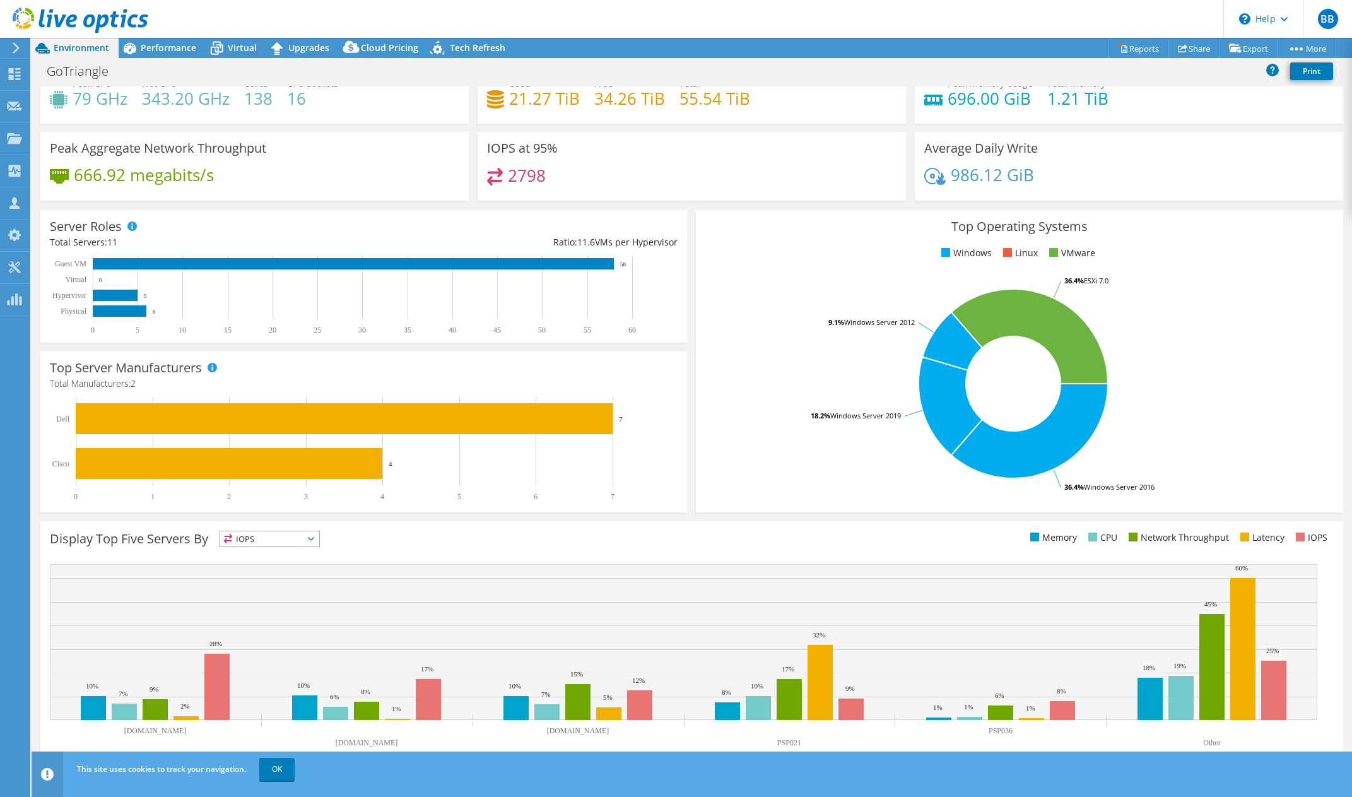 This screenshot has width=1352, height=797. Describe the element at coordinates (1120, 487) in the screenshot. I see `tspan: Windows Server 2016` at that location.